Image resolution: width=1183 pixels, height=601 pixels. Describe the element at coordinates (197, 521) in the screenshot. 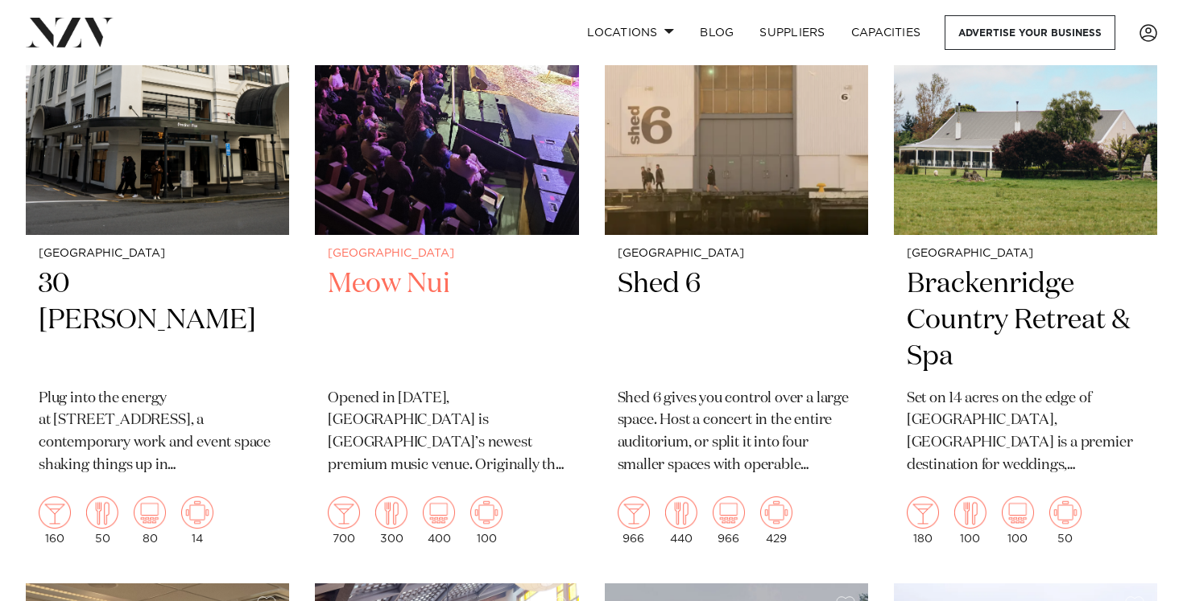

I see `div: 14` at that location.